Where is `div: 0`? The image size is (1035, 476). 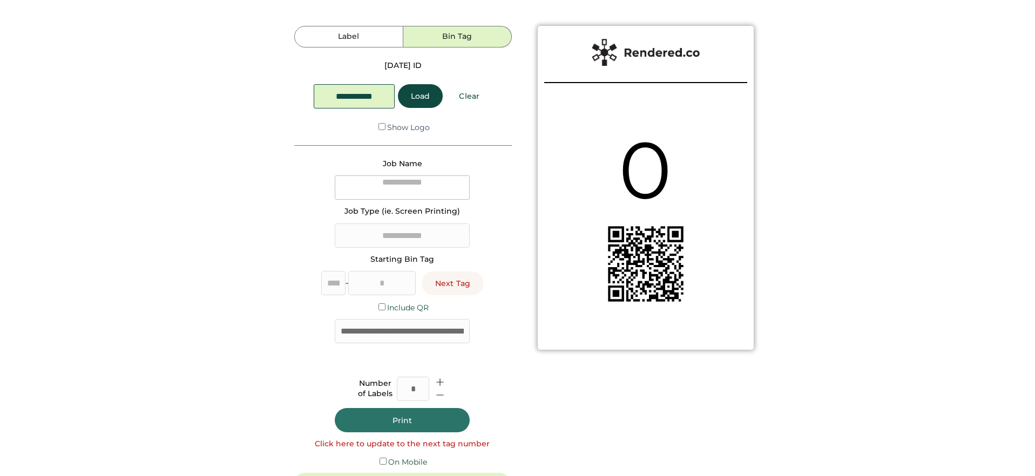 div: 0 is located at coordinates (646, 170).